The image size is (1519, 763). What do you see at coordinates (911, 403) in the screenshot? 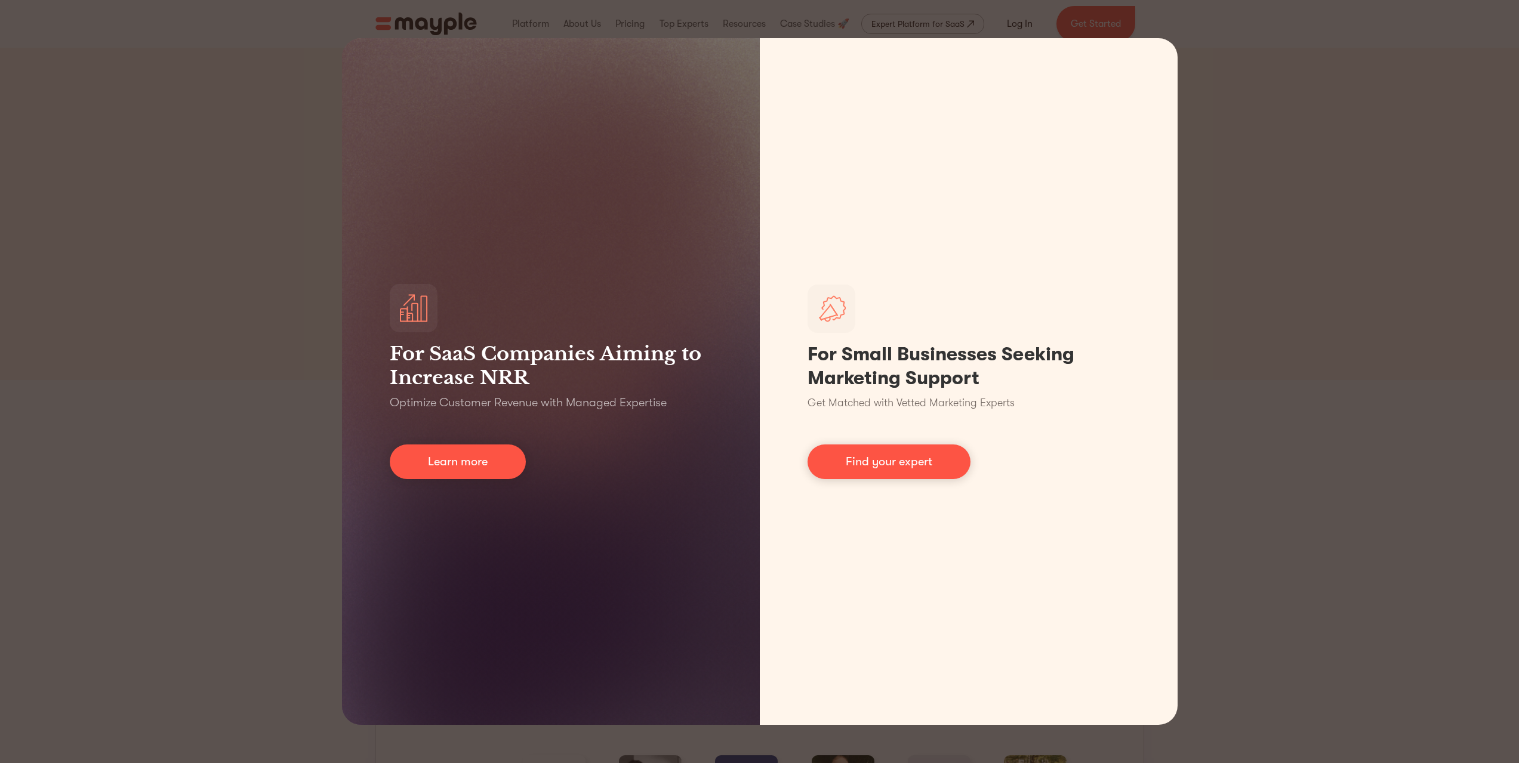
I see `p: Get Matched with Vetted Marketing Experts` at bounding box center [911, 403].